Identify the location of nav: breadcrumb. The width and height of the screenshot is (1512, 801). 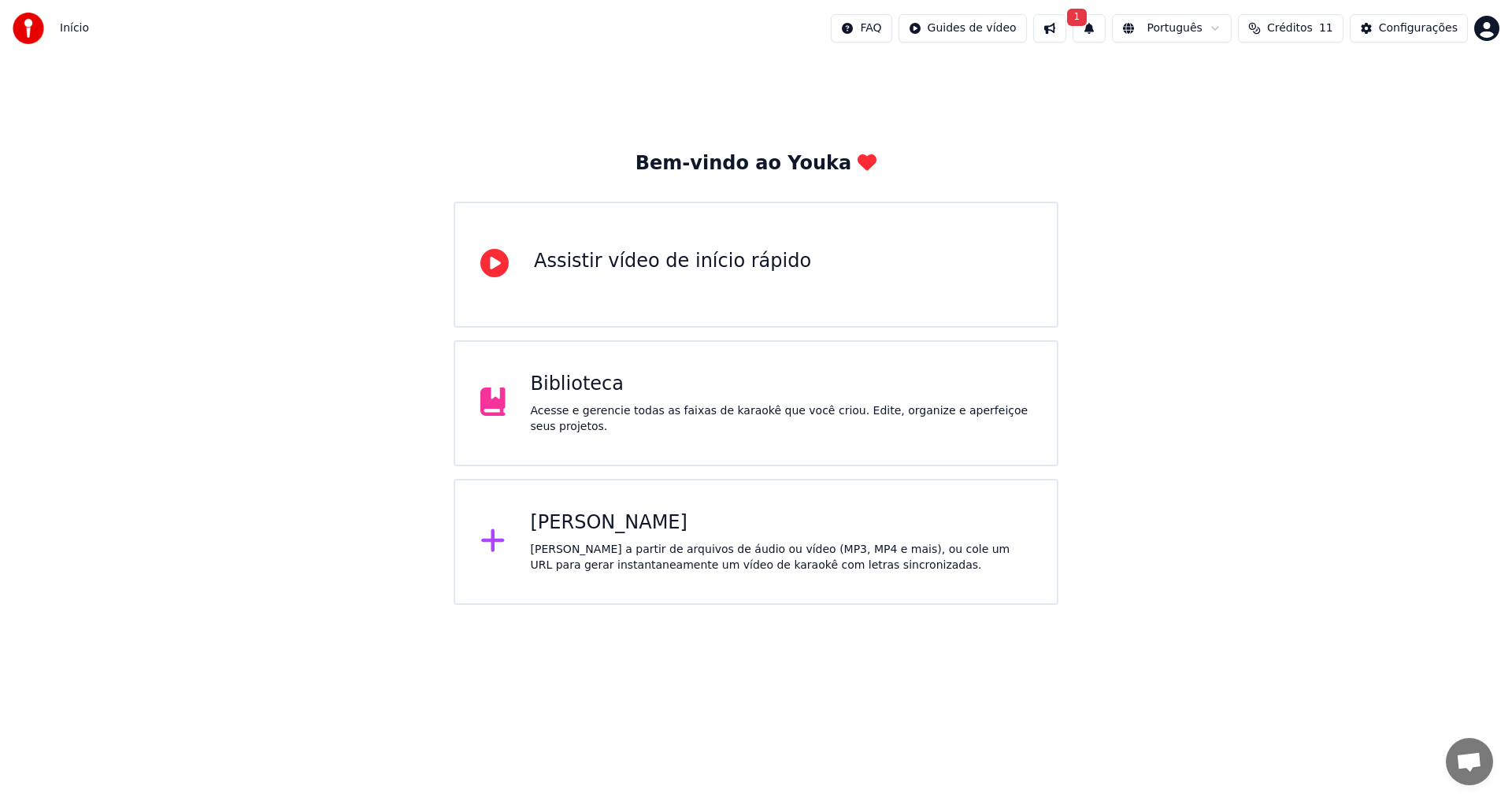
(74, 29).